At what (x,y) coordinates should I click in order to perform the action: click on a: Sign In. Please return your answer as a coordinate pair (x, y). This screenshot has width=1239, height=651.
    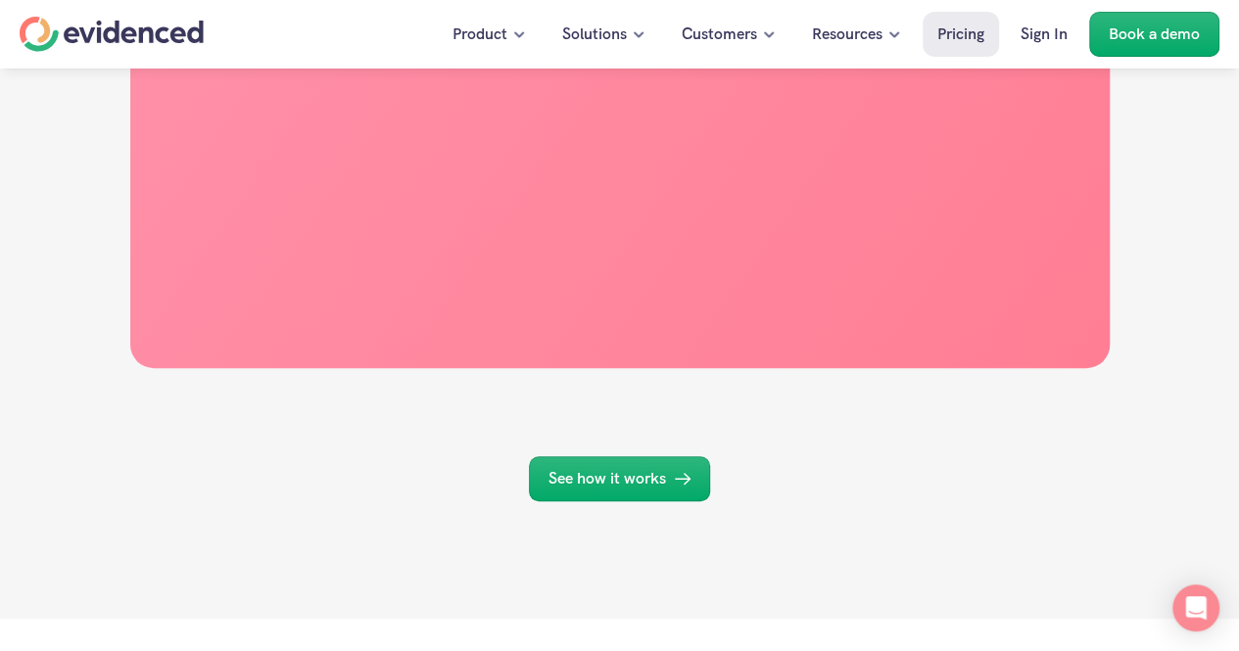
    Looking at the image, I should click on (1044, 34).